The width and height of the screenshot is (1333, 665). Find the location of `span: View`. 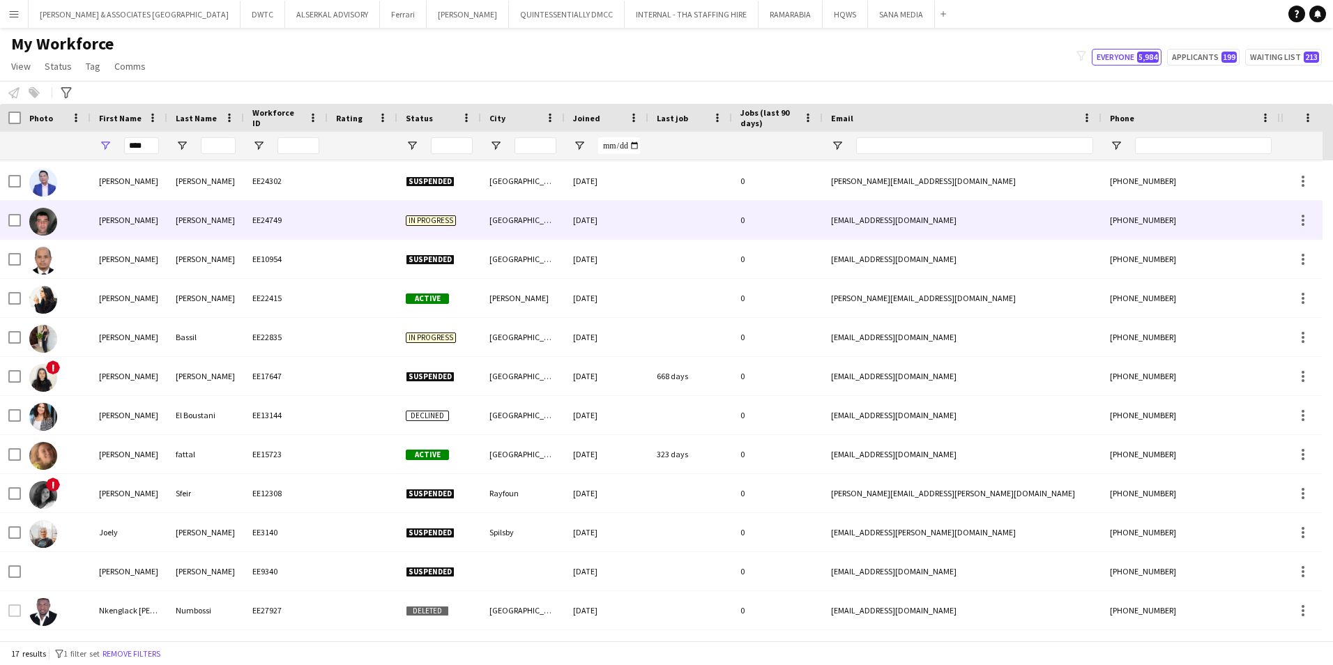

span: View is located at coordinates (21, 66).